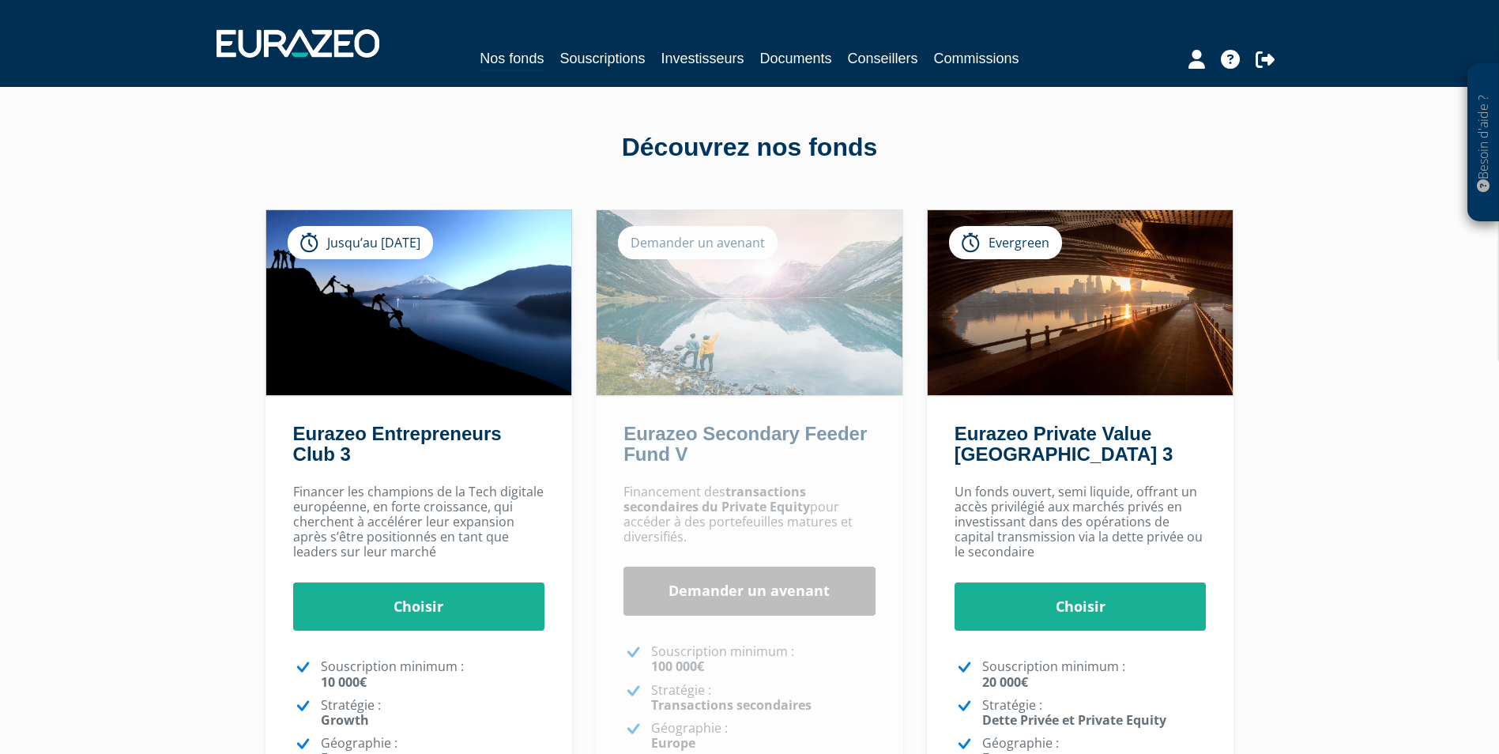  What do you see at coordinates (344, 720) in the screenshot?
I see `strong: Growth` at bounding box center [344, 720].